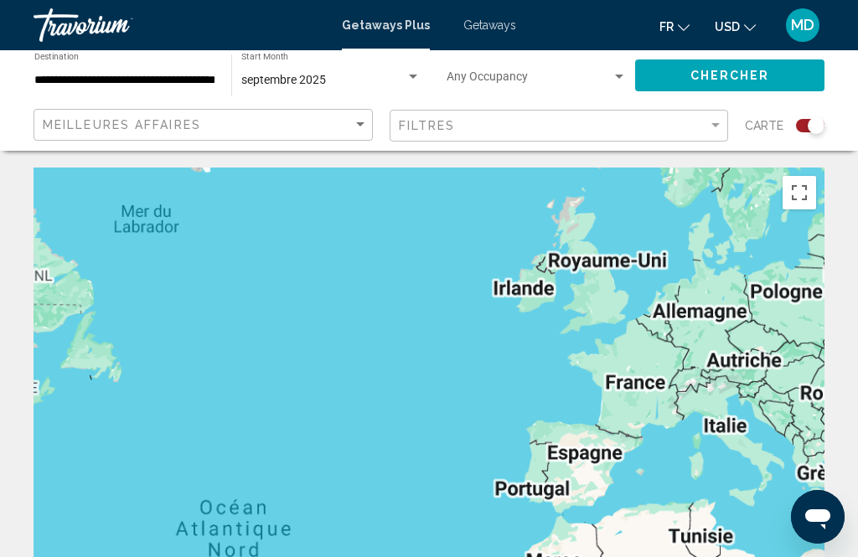 This screenshot has width=858, height=557. Describe the element at coordinates (674, 26) in the screenshot. I see `button: Change language` at that location.